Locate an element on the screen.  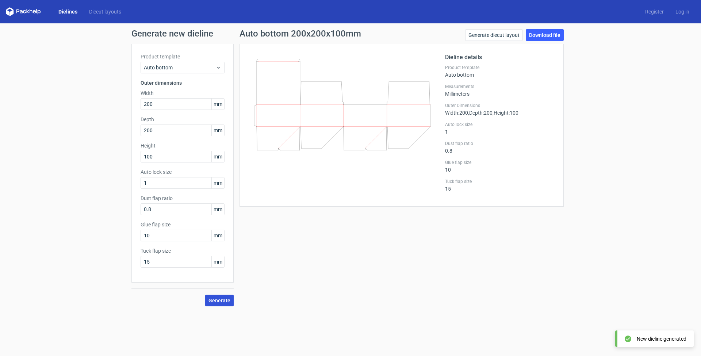
h2: Dieline details is located at coordinates (500, 57).